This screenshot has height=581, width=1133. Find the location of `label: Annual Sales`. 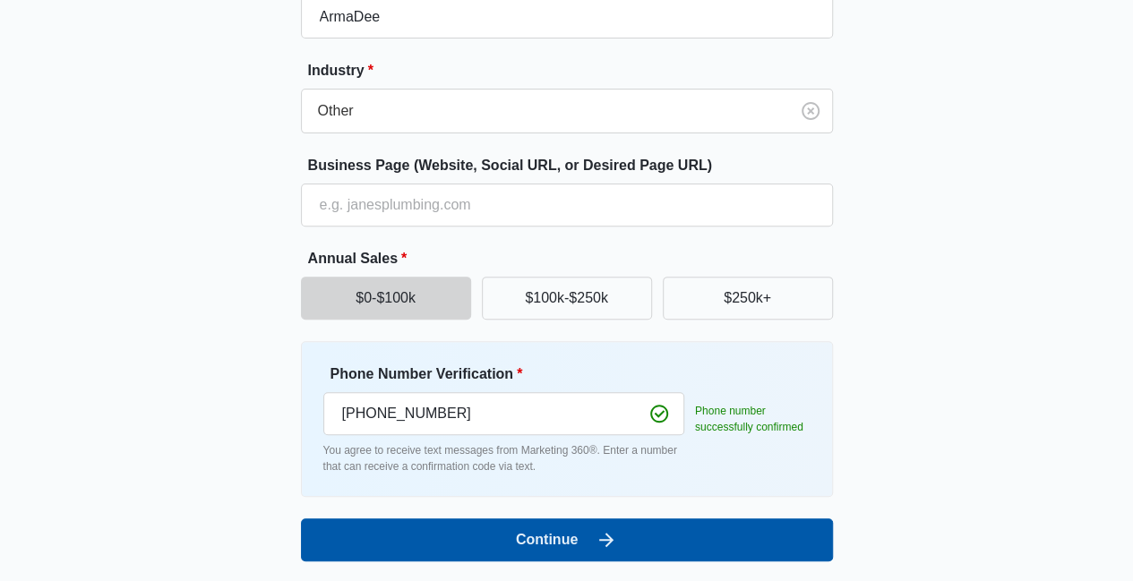

label: Annual Sales is located at coordinates (574, 259).